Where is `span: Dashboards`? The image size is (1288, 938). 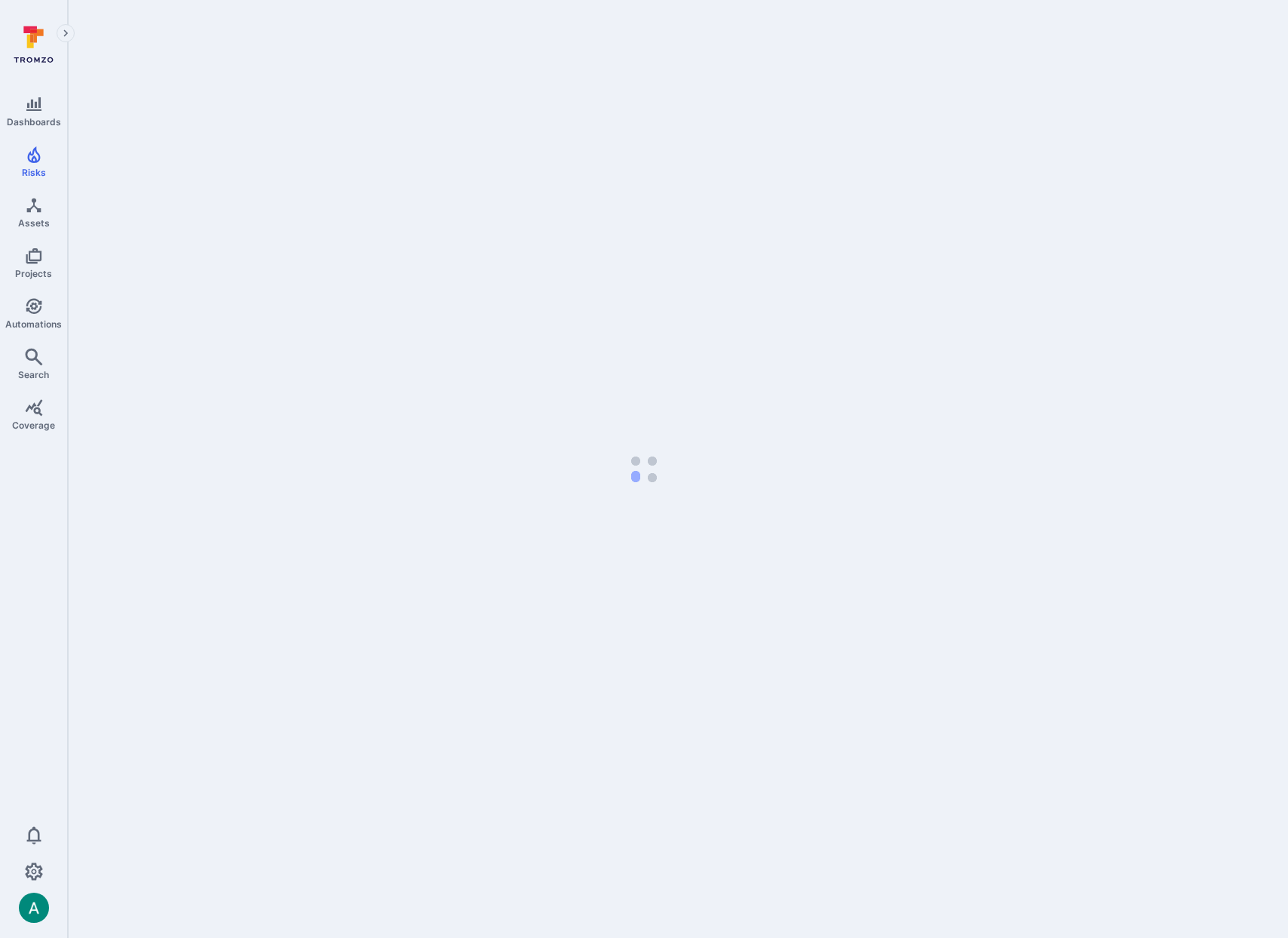 span: Dashboards is located at coordinates (34, 122).